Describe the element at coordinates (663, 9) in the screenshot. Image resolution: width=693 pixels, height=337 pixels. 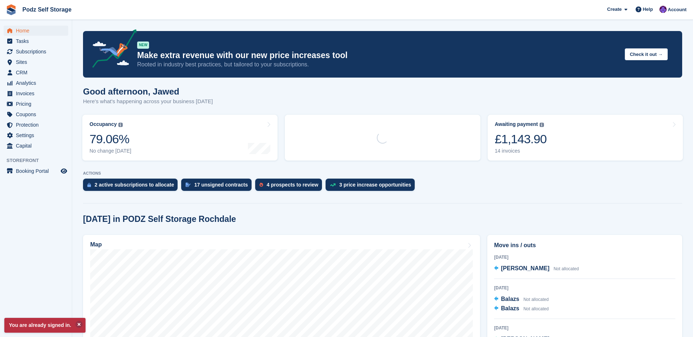
I see `img: Jawed Chowdhary` at that location.